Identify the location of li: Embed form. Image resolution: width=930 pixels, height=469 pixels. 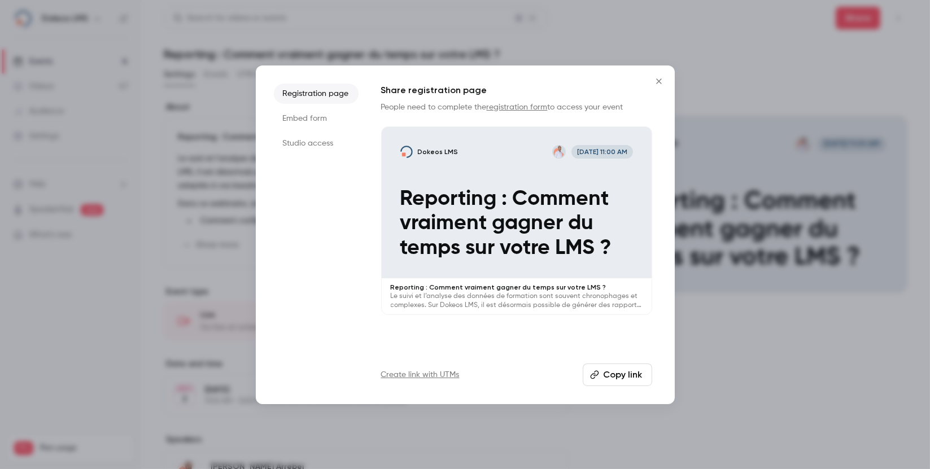
(316, 119).